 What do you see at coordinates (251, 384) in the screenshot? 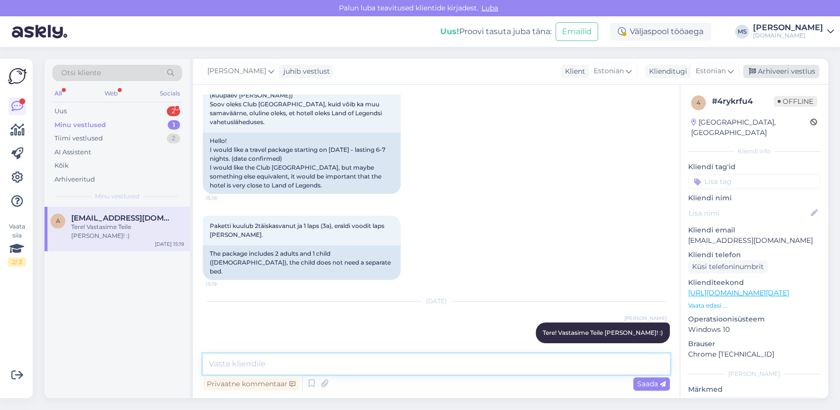
I see `div: Privaatne kommentaar` at bounding box center [251, 384].